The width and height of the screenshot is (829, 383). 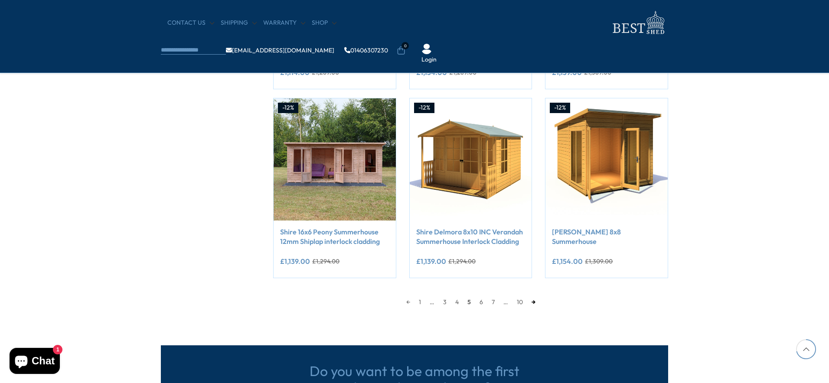 What do you see at coordinates (431, 72) in the screenshot?
I see `ins: £1,134.00` at bounding box center [431, 72].